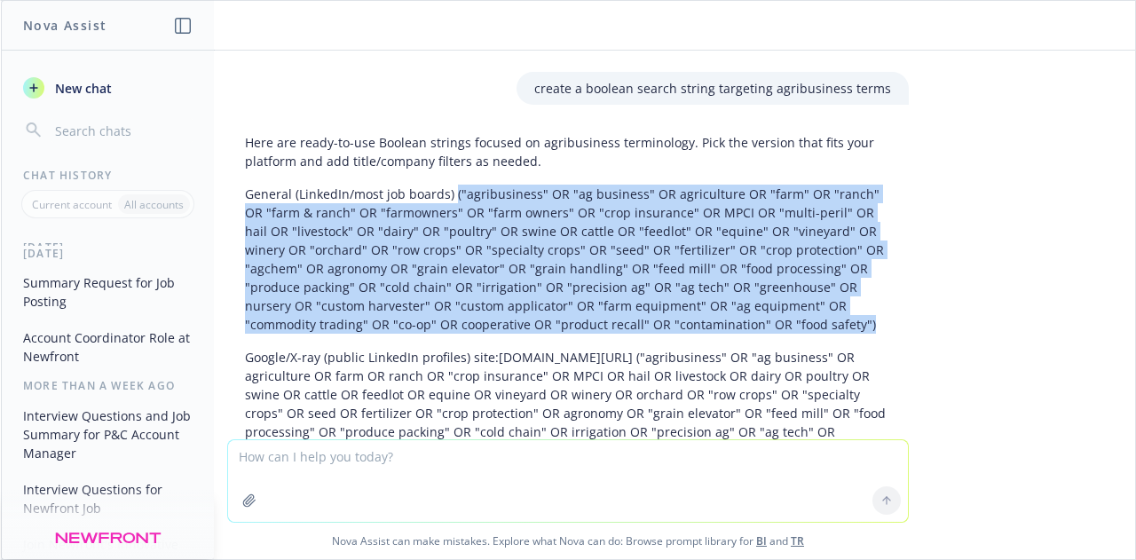 The height and width of the screenshot is (560, 1136). I want to click on a: TR, so click(797, 541).